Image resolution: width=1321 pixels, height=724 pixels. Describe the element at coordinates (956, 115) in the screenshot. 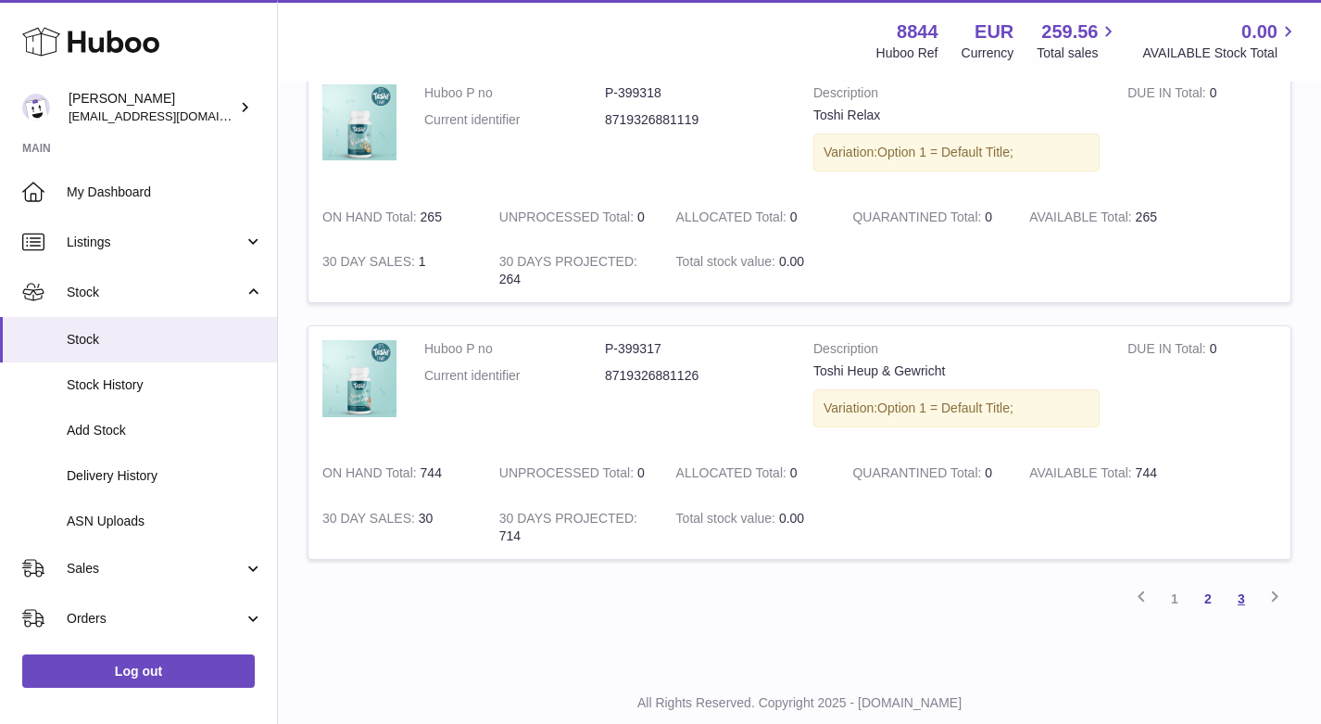

I see `div: Toshi Relax` at that location.